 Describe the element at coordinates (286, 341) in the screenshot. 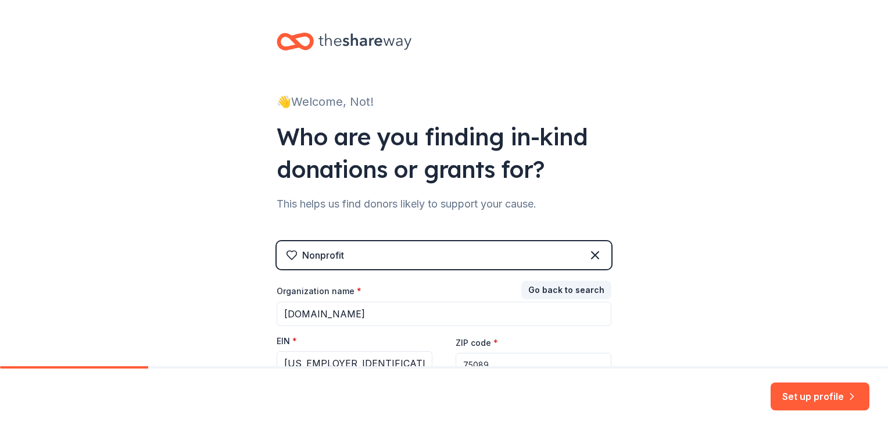

I see `label: EIN` at that location.